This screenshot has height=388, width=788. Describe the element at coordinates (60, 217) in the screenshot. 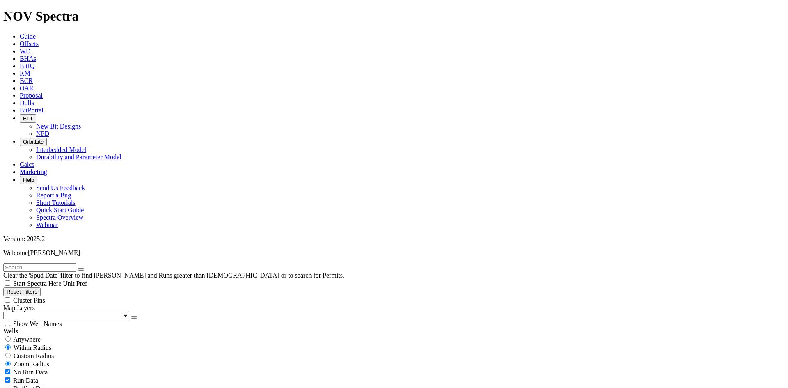

I see `a: Spectra Overview` at that location.